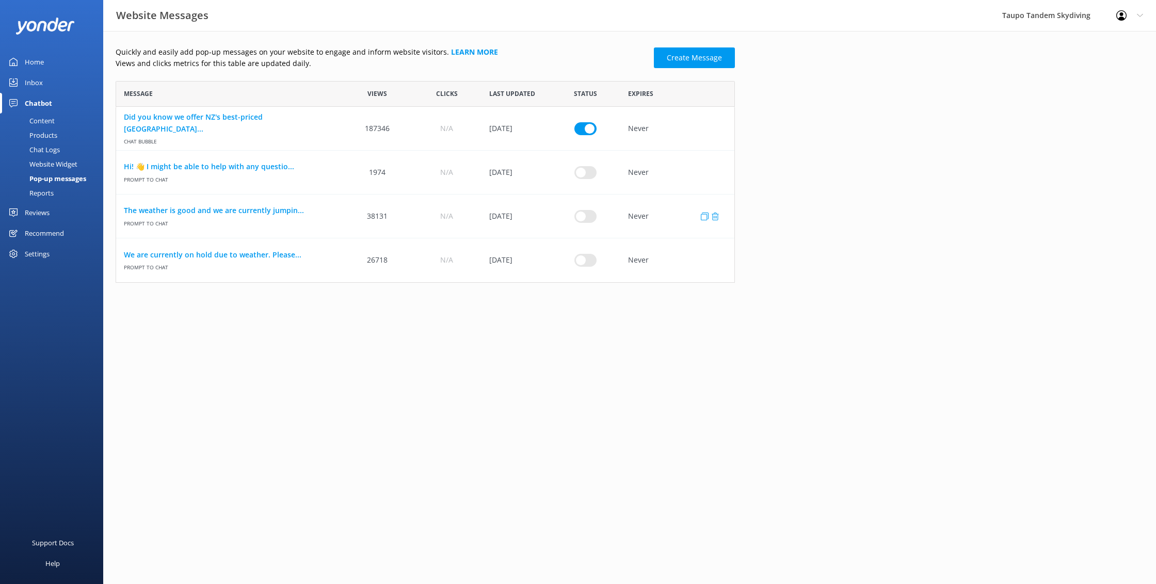 The width and height of the screenshot is (1156, 584). Describe the element at coordinates (37, 254) in the screenshot. I see `div: Settings` at that location.